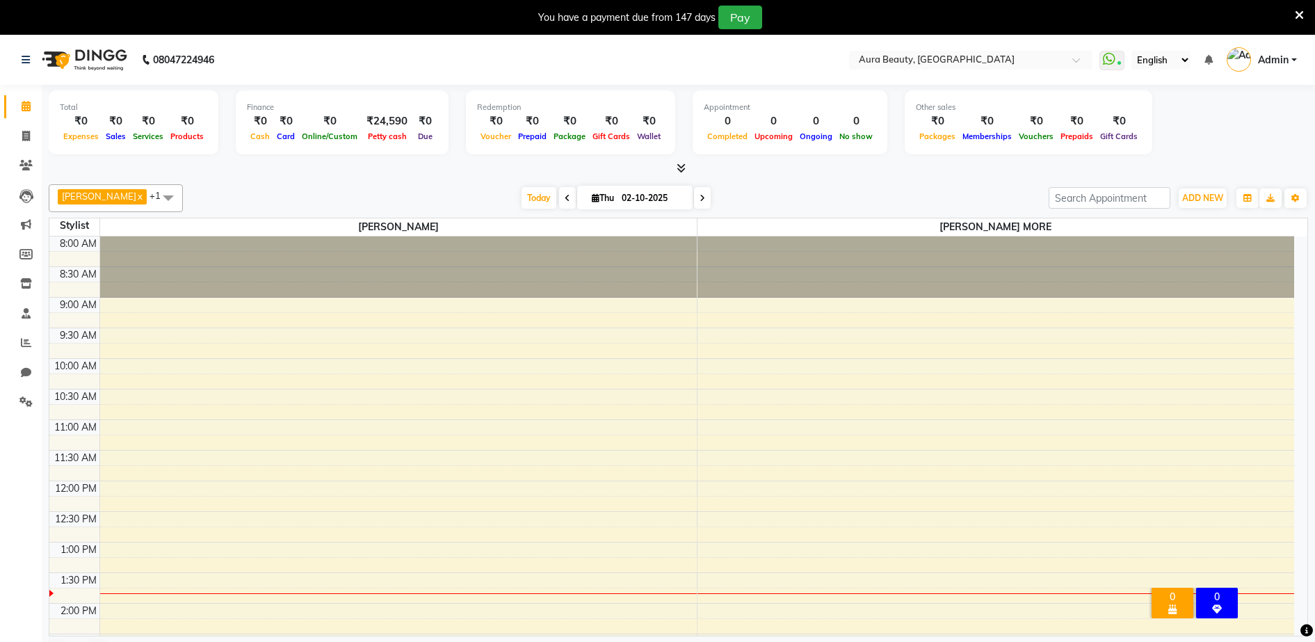 This screenshot has height=642, width=1315. What do you see at coordinates (79, 611) in the screenshot?
I see `div: 2:00 PM` at bounding box center [79, 611].